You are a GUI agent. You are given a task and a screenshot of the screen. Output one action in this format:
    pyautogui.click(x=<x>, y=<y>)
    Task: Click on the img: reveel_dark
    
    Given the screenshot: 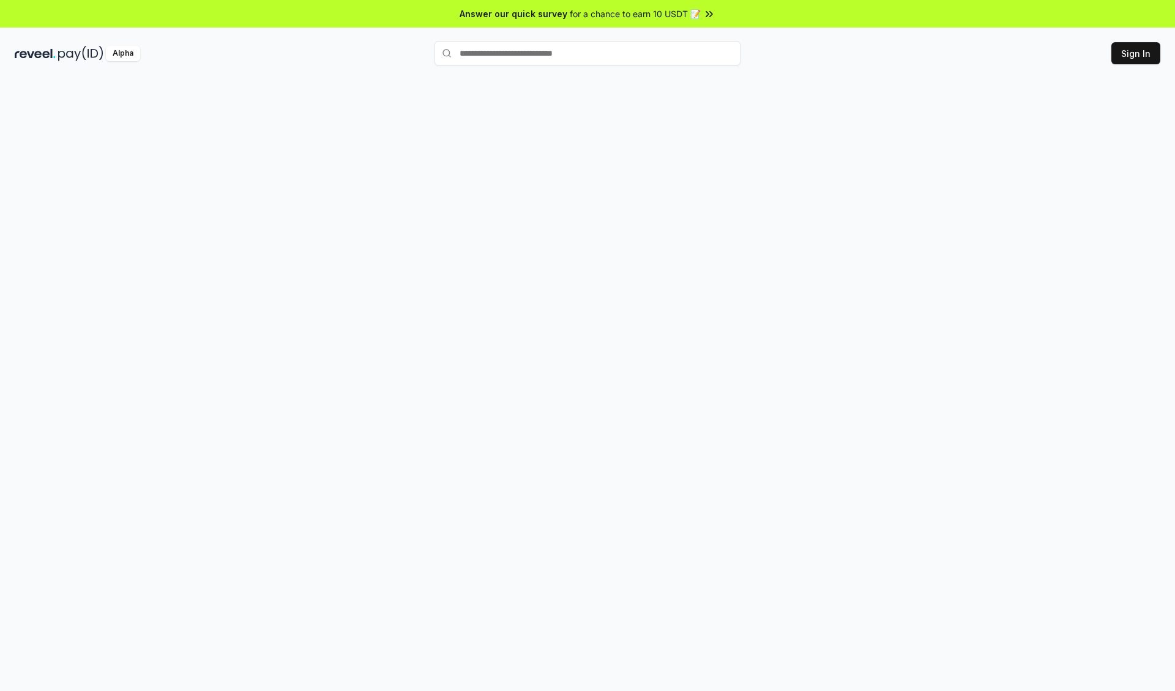 What is the action you would take?
    pyautogui.click(x=35, y=53)
    